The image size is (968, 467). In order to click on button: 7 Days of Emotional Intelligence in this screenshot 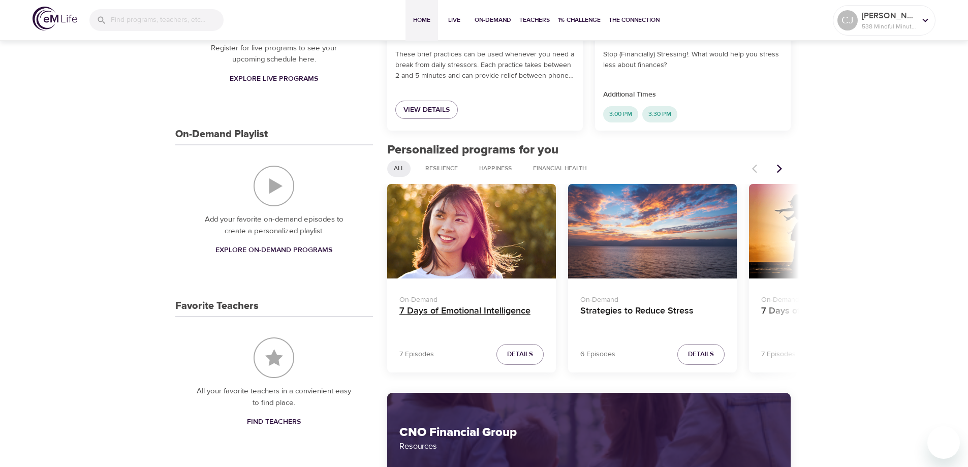, I will do `click(471, 231)`.